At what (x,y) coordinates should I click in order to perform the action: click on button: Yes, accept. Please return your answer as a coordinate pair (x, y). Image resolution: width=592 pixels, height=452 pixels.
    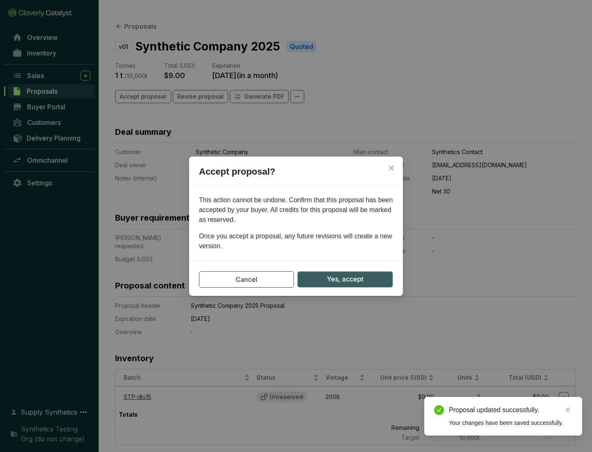
    Looking at the image, I should click on (345, 280).